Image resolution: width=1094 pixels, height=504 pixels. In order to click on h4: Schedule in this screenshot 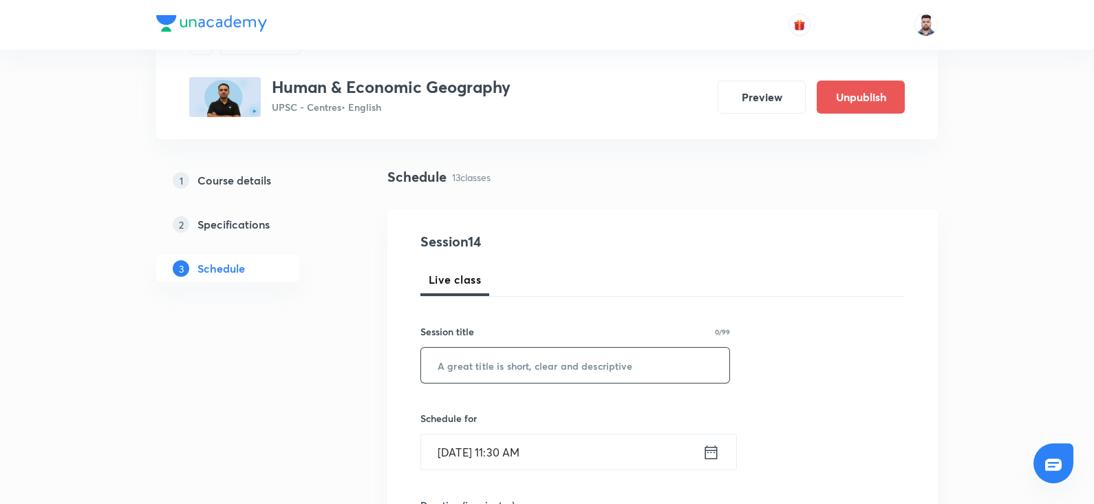, I will do `click(417, 177)`.